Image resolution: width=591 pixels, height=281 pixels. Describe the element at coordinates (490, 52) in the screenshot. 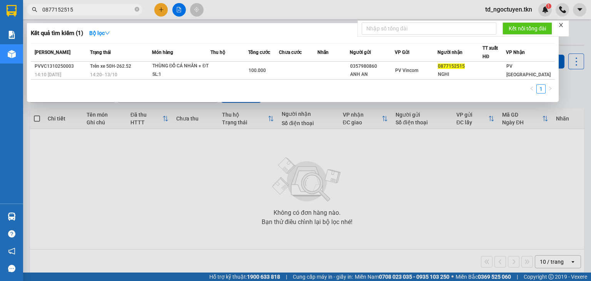

I see `span: TT xuất HĐ` at that location.